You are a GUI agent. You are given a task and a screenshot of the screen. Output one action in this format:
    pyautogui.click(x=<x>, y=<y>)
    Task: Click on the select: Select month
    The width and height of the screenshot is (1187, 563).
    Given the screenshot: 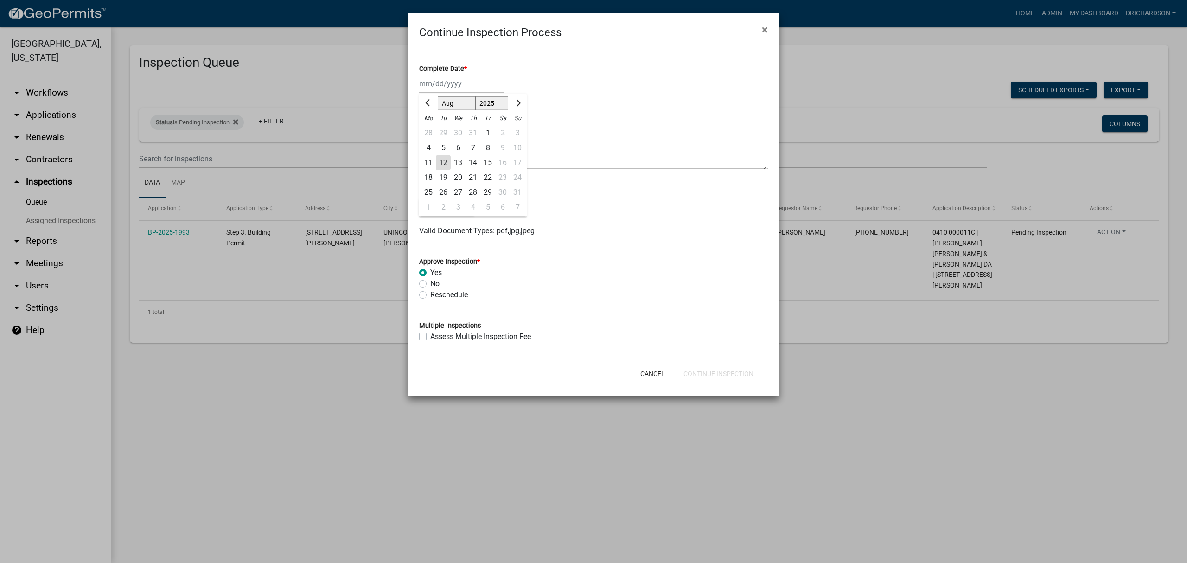 What is the action you would take?
    pyautogui.click(x=456, y=103)
    